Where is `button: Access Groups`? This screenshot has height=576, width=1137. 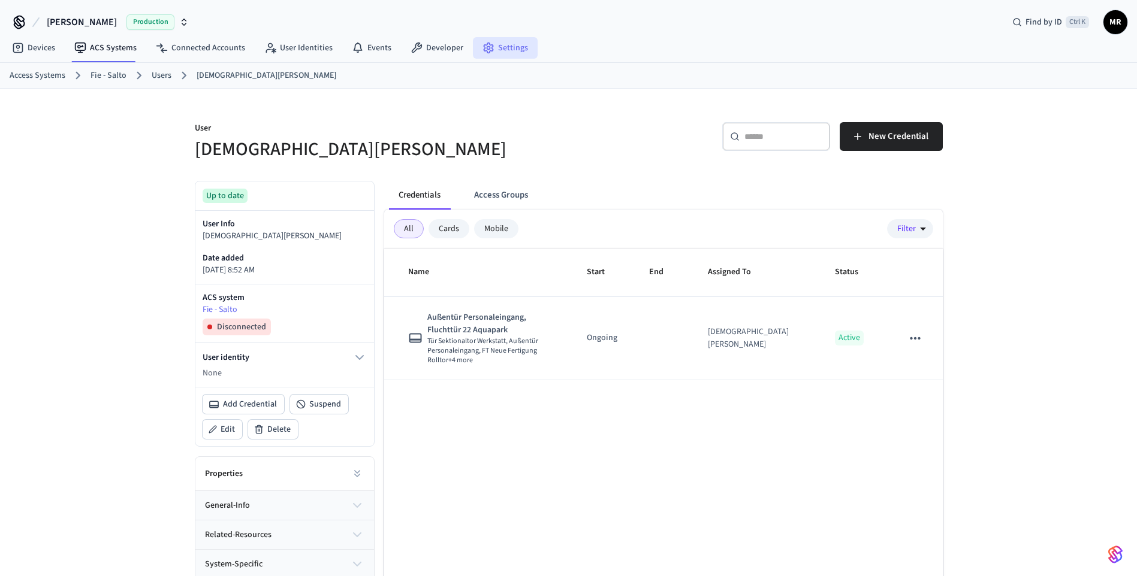
button: Access Groups is located at coordinates (501, 195).